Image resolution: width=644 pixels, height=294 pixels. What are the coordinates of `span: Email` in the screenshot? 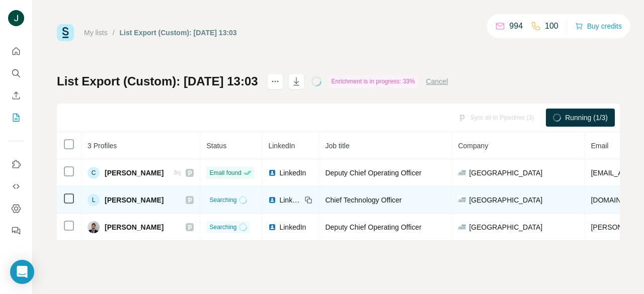 It's located at (599, 146).